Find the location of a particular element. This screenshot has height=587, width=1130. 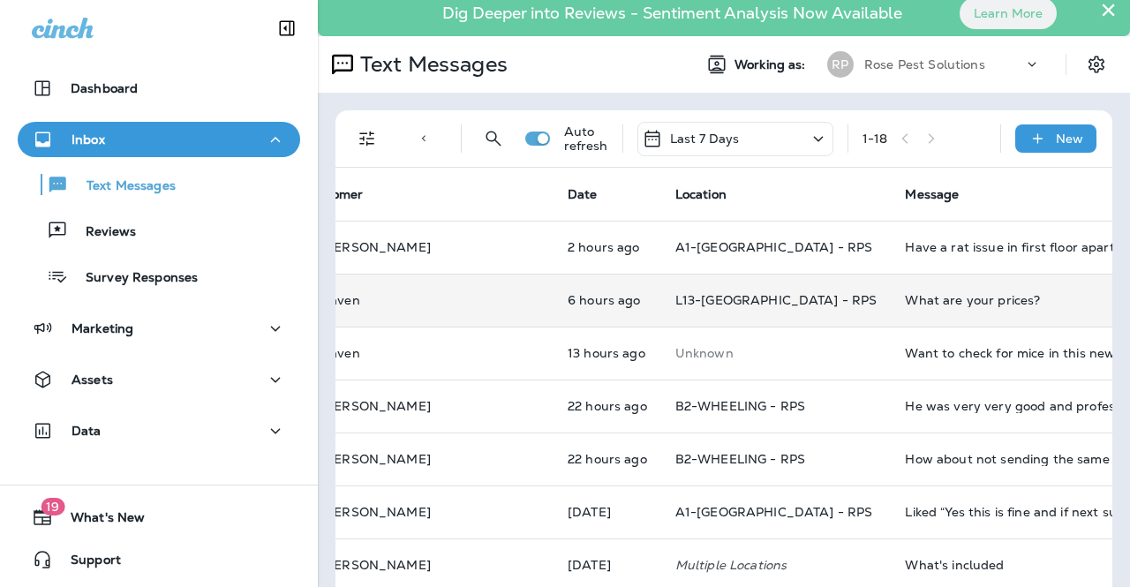

span: Message is located at coordinates (931, 194).